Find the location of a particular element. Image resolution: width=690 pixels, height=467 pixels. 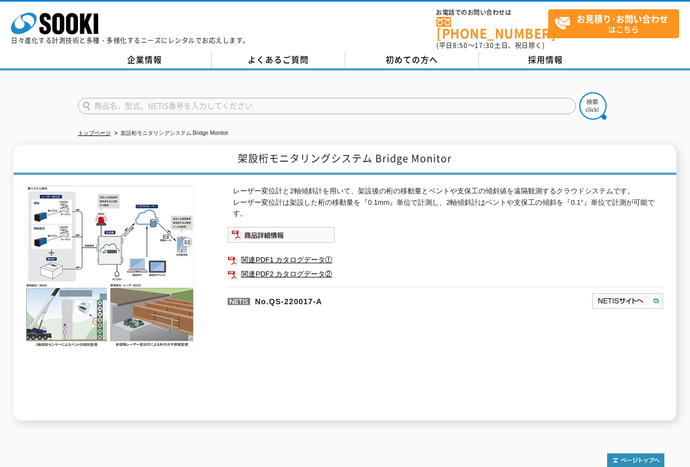

strong: お見積り･お問い合わせ is located at coordinates (623, 19).